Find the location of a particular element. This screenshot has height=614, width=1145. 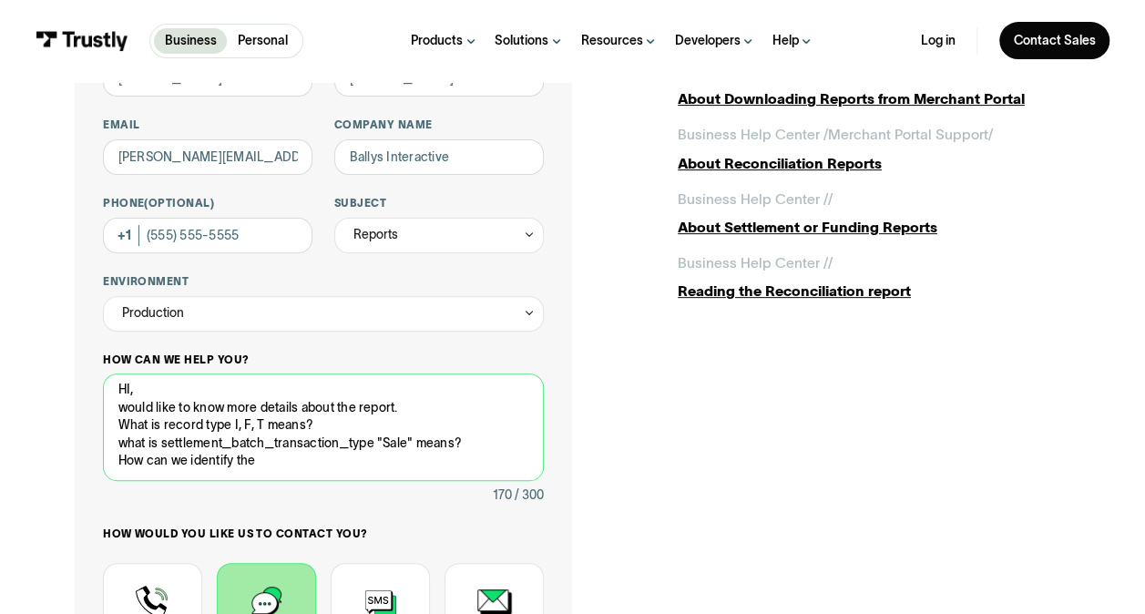

div: Products is located at coordinates (436, 41).